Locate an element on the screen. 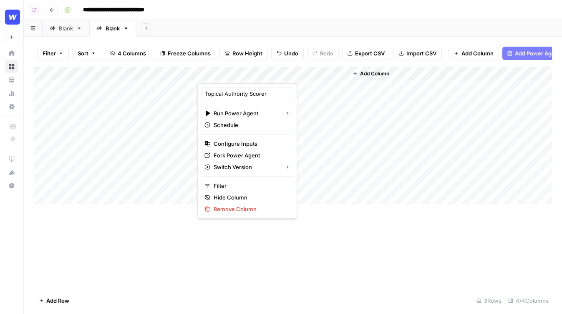 The width and height of the screenshot is (562, 314). button: Filter is located at coordinates (53, 53).